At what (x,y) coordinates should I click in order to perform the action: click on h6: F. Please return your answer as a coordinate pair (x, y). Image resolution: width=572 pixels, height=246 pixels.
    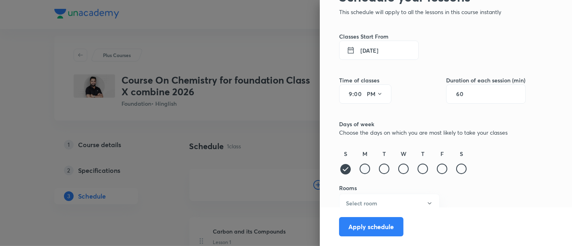
    Looking at the image, I should click on (442, 154).